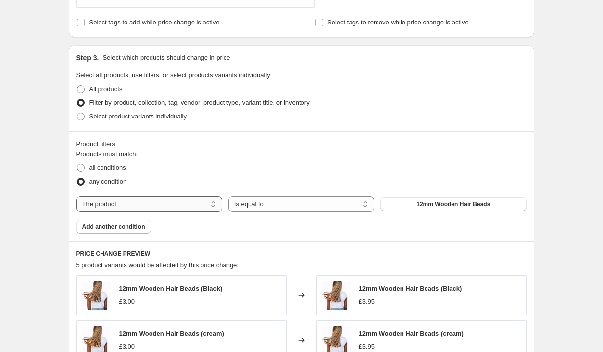 The image size is (603, 352). Describe the element at coordinates (301, 254) in the screenshot. I see `h6: PRICE CHANGE PREVIEW` at that location.